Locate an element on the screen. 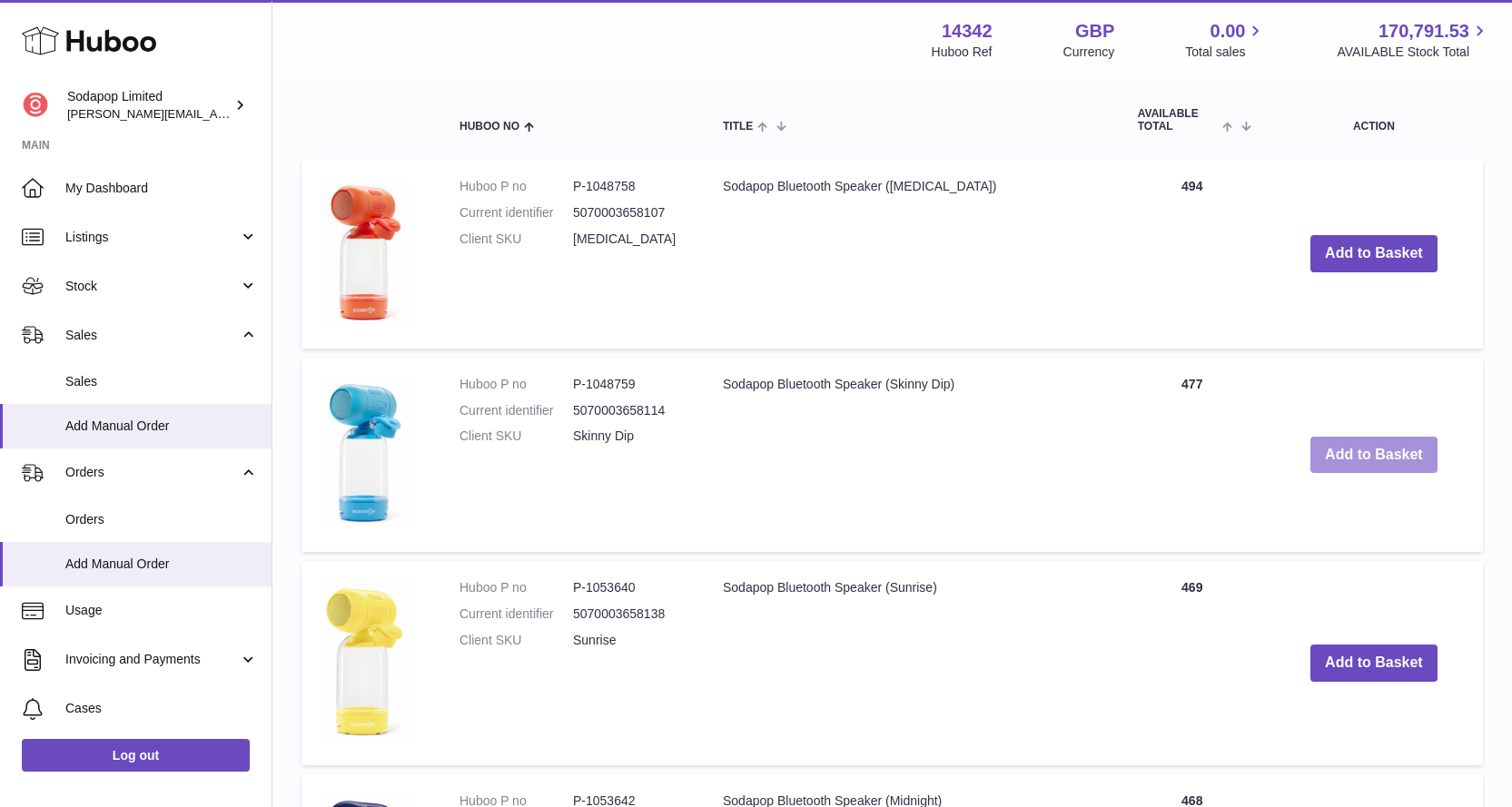 The image size is (1512, 807). div: Huboo Ref is located at coordinates (962, 52).